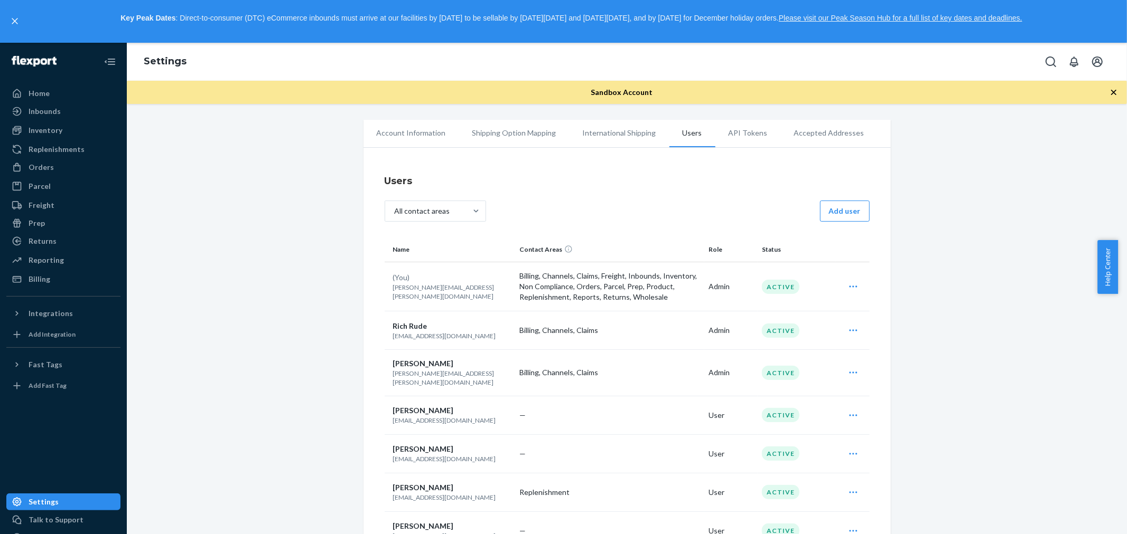 The image size is (1127, 534). Describe the element at coordinates (45, 365) in the screenshot. I see `div: Fast Tags` at that location.